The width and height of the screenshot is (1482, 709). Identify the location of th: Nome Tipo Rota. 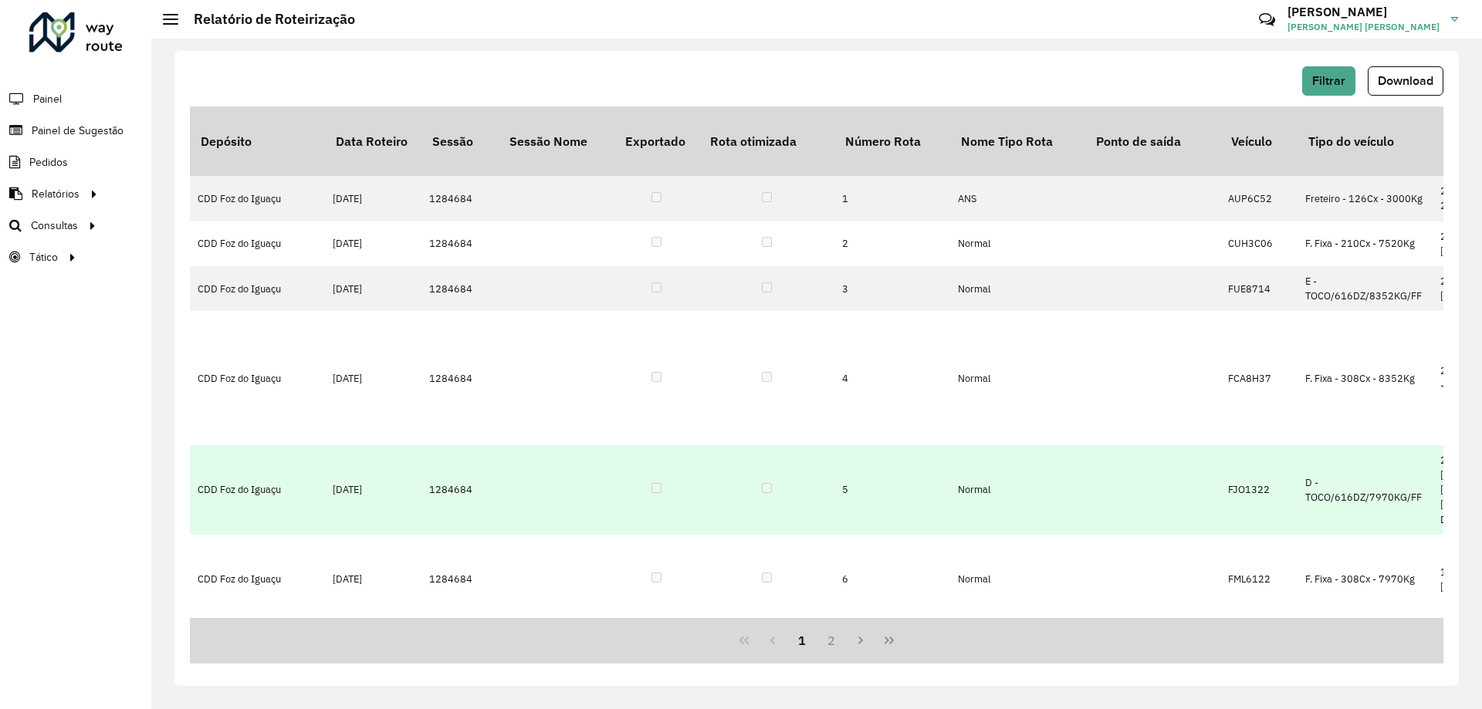
(1017, 141).